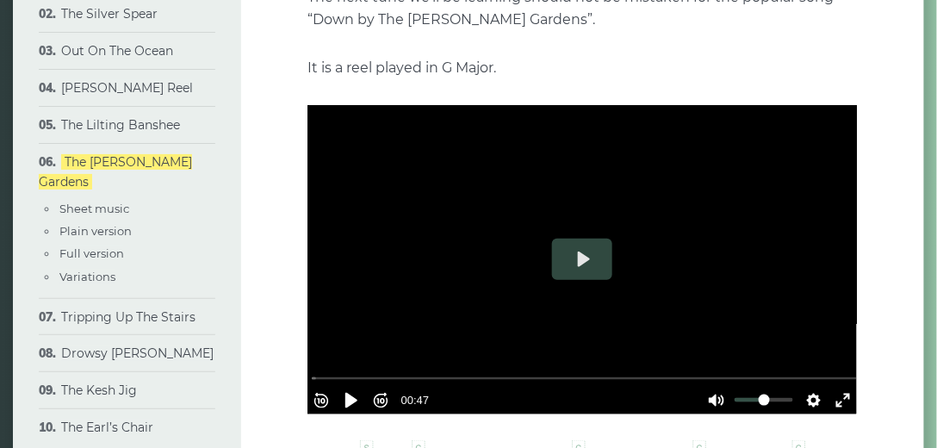  What do you see at coordinates (87, 276) in the screenshot?
I see `a: Variations` at bounding box center [87, 276].